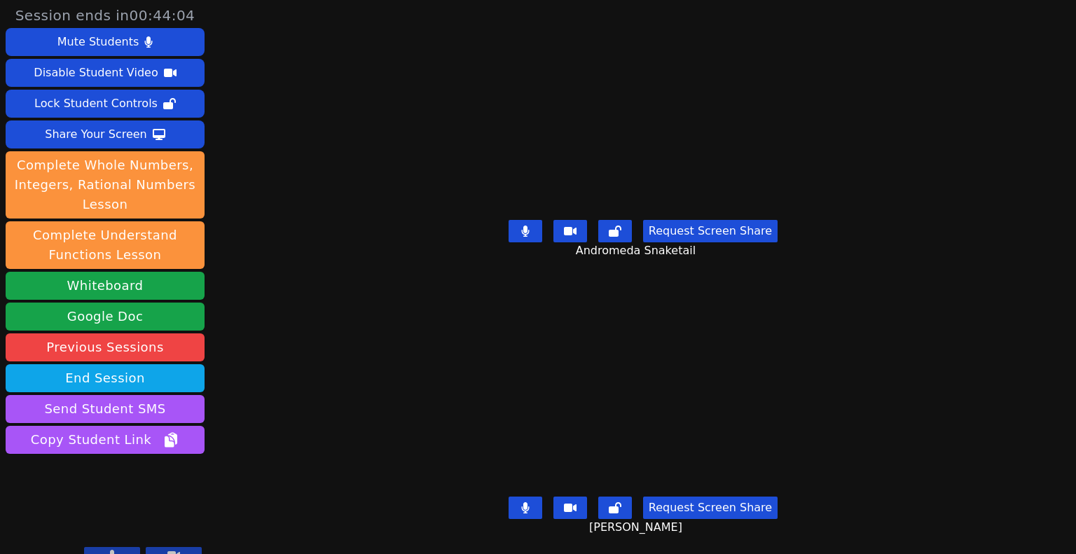 This screenshot has width=1076, height=554. Describe the element at coordinates (105, 440) in the screenshot. I see `button: Copy Student Link` at that location.